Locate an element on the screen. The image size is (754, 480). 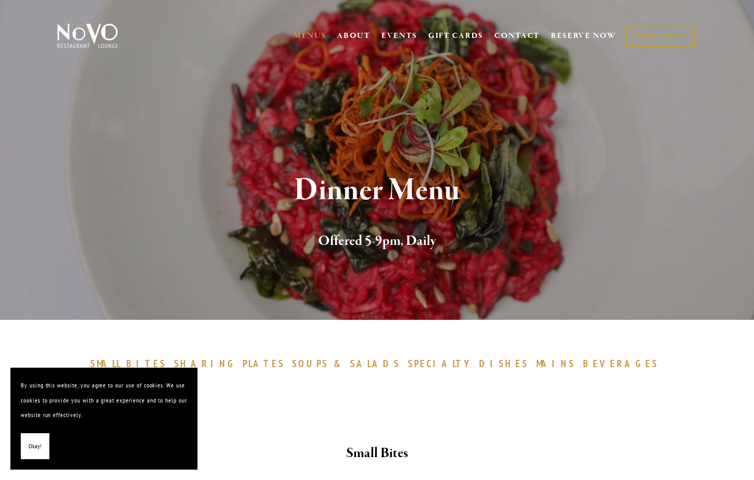
span: PLATES is located at coordinates (264, 363).